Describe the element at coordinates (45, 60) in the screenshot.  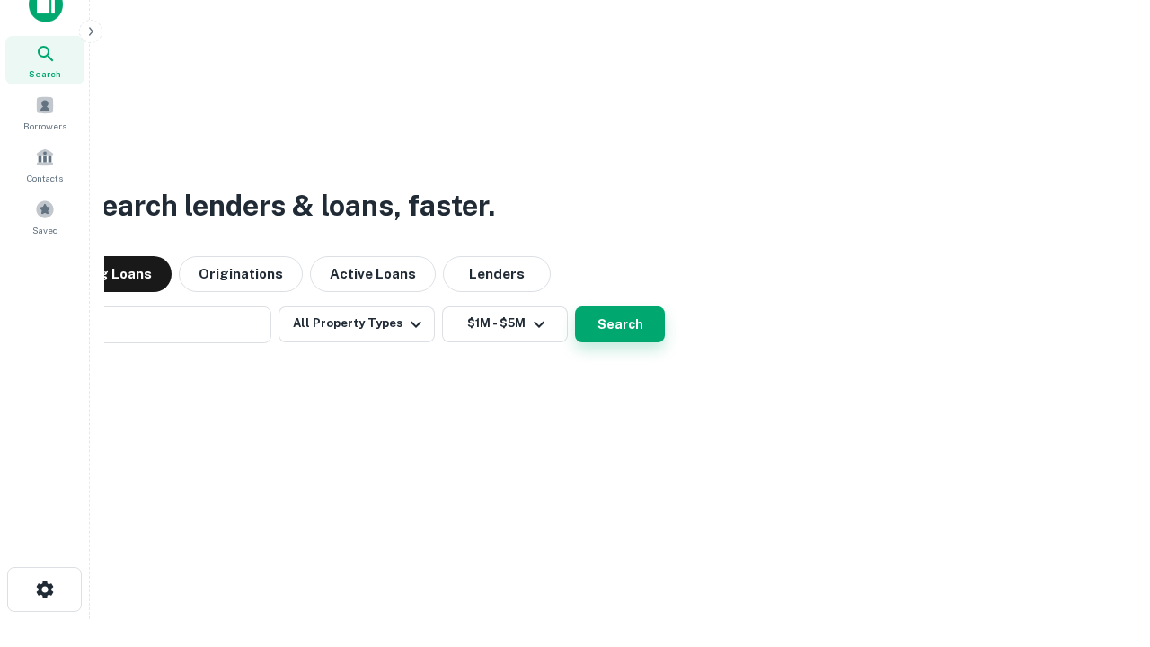
I see `a: Search` at that location.